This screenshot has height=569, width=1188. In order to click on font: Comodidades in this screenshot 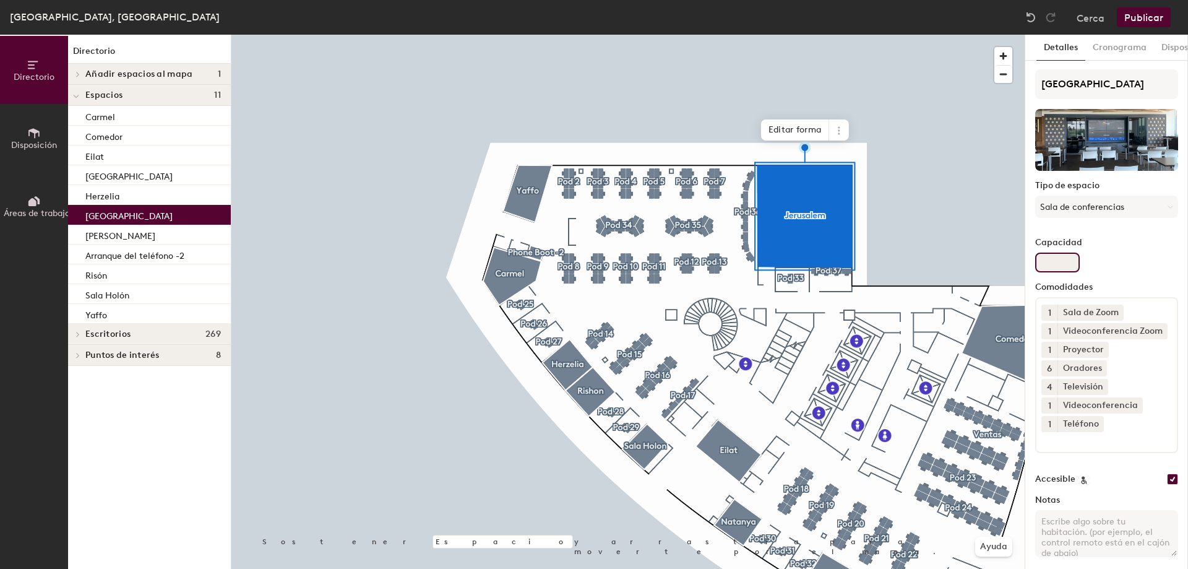, I will do `click(1064, 287)`.